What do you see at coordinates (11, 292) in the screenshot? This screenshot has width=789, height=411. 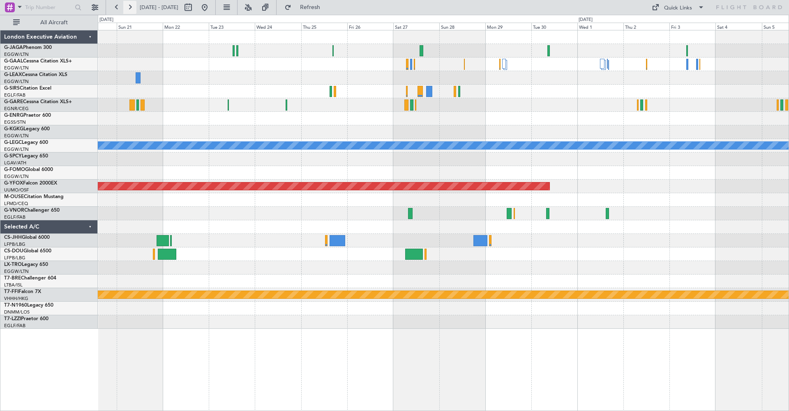 I see `span: T7-FFI` at bounding box center [11, 292].